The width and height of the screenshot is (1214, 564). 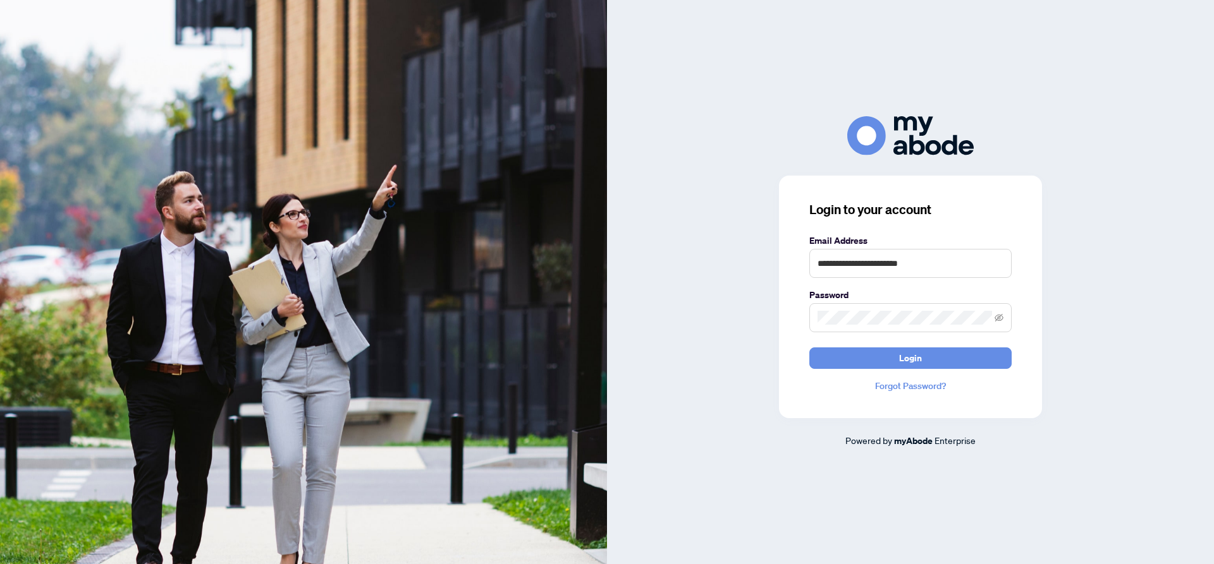 What do you see at coordinates (999, 318) in the screenshot?
I see `span: eye-invisible` at bounding box center [999, 318].